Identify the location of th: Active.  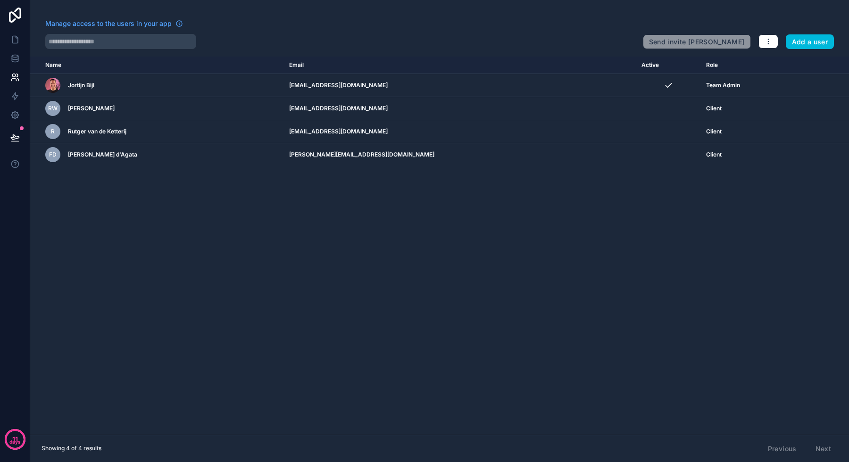
(668, 65).